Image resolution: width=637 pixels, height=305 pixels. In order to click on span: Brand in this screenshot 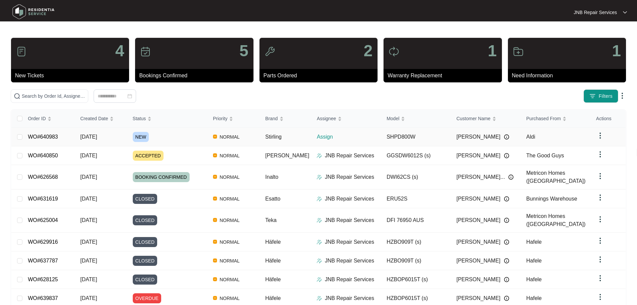, I will do `click(271, 118)`.